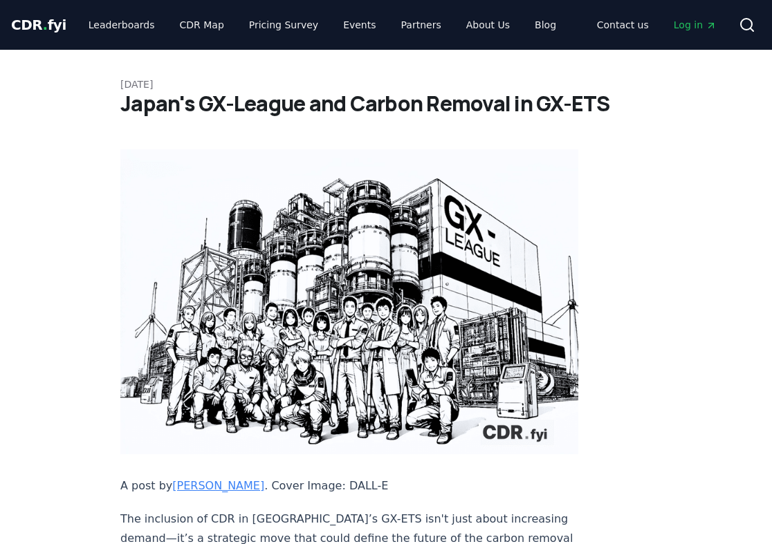 The height and width of the screenshot is (544, 772). Describe the element at coordinates (39, 25) in the screenshot. I see `span: CDR fyi` at that location.